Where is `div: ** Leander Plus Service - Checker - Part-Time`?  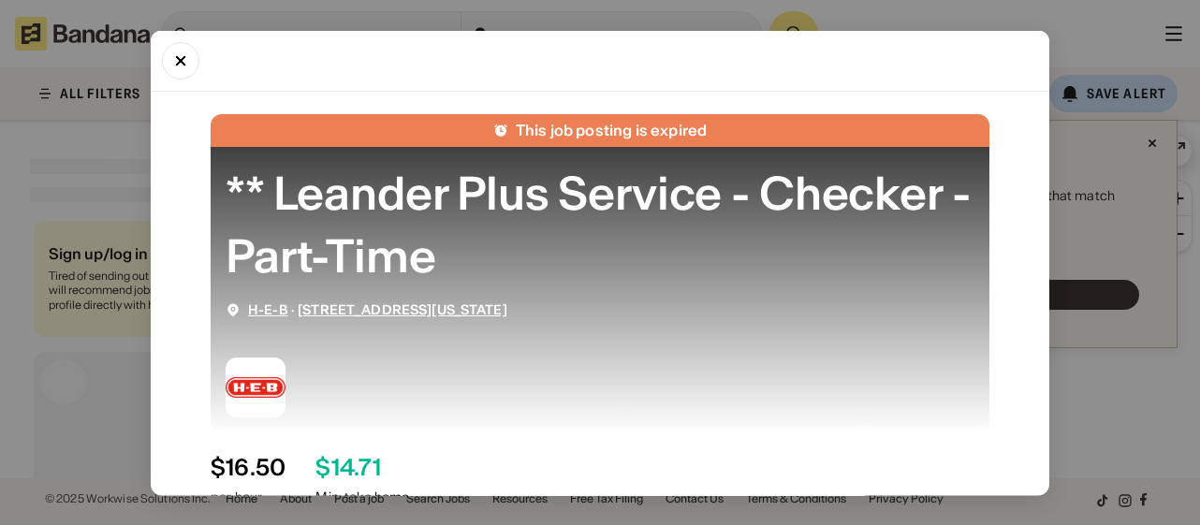
div: ** Leander Plus Service - Checker - Part-Time is located at coordinates (600, 224).